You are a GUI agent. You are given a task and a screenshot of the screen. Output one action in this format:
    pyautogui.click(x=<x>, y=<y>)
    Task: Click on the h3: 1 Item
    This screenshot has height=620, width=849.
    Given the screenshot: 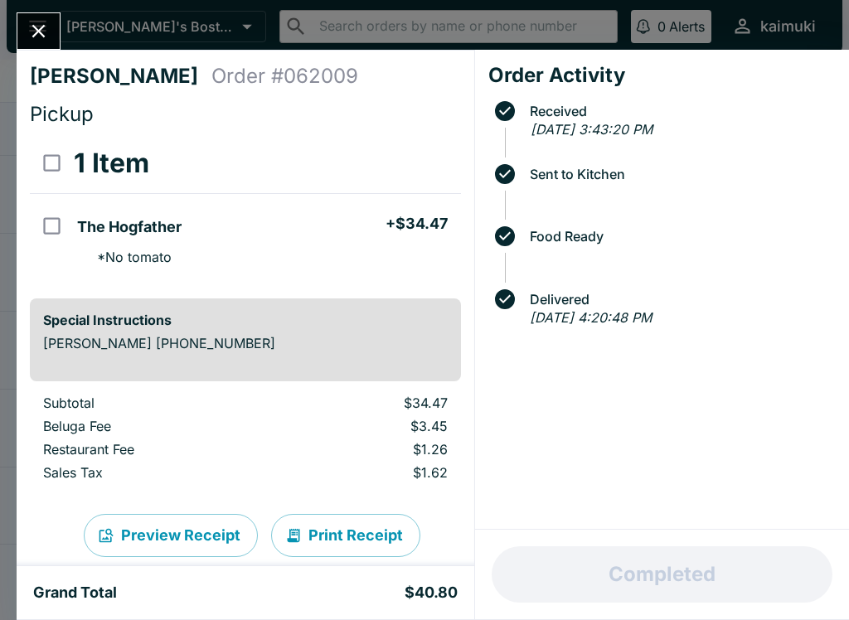 What is the action you would take?
    pyautogui.click(x=111, y=163)
    